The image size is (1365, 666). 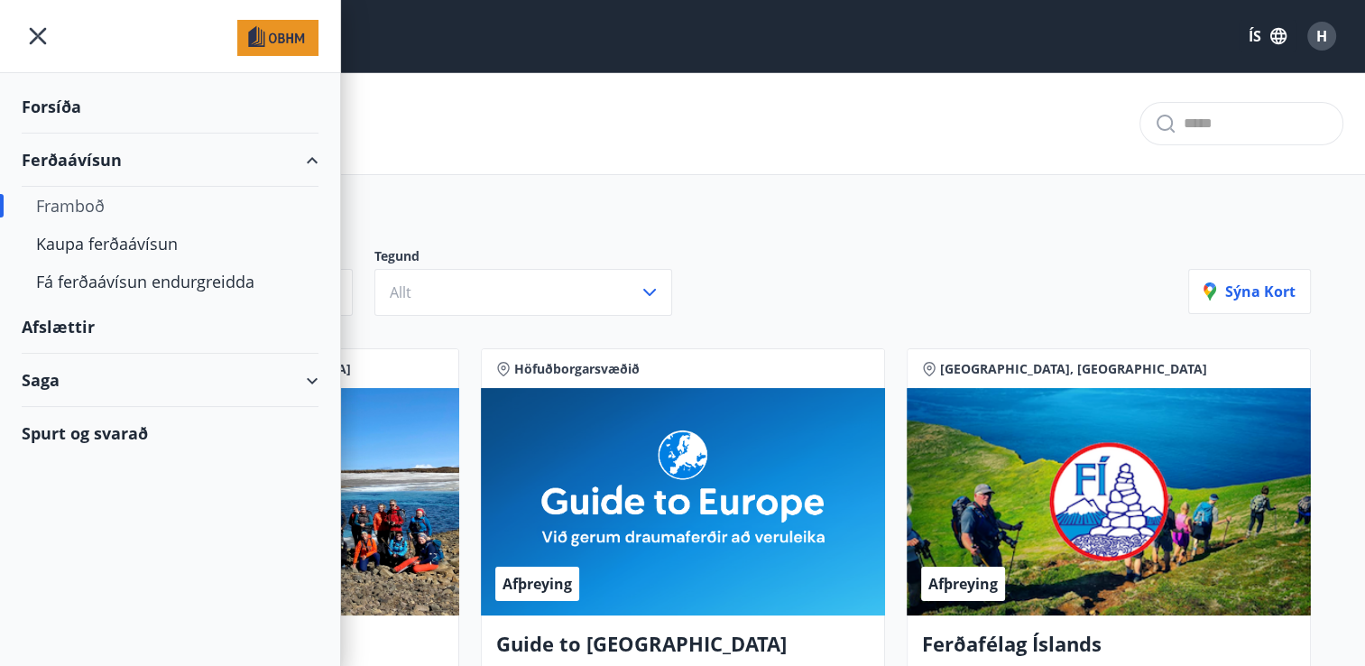 I want to click on div: Saga, so click(x=170, y=380).